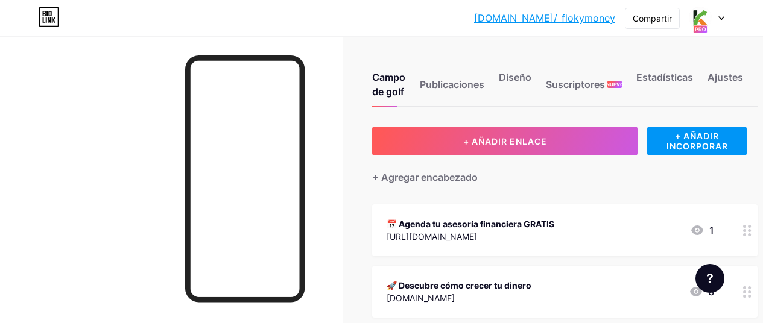 Image resolution: width=763 pixels, height=323 pixels. What do you see at coordinates (615, 84) in the screenshot?
I see `font: NUEVO` at bounding box center [615, 84].